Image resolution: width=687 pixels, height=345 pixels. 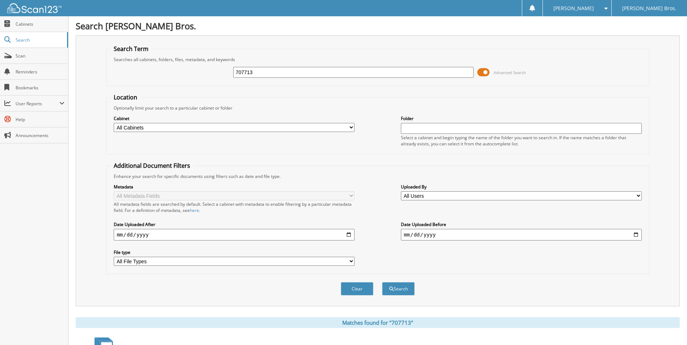 What do you see at coordinates (40, 119) in the screenshot?
I see `span: Help` at bounding box center [40, 119].